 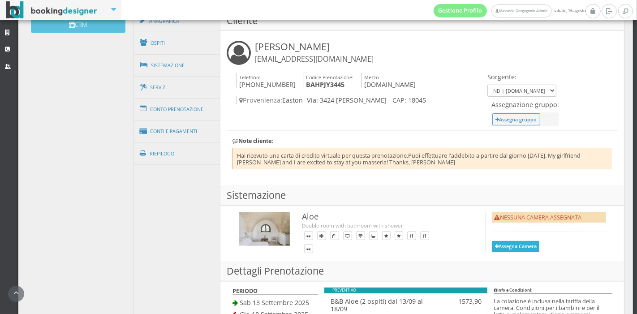 I want to click on h3: Aloe, so click(x=385, y=217).